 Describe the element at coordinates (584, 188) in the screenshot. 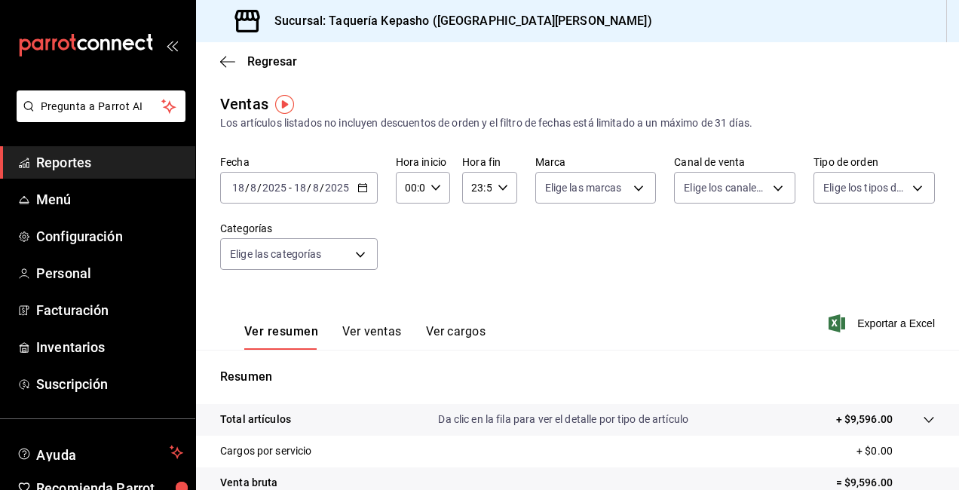

I see `span: Elige las marcas` at that location.